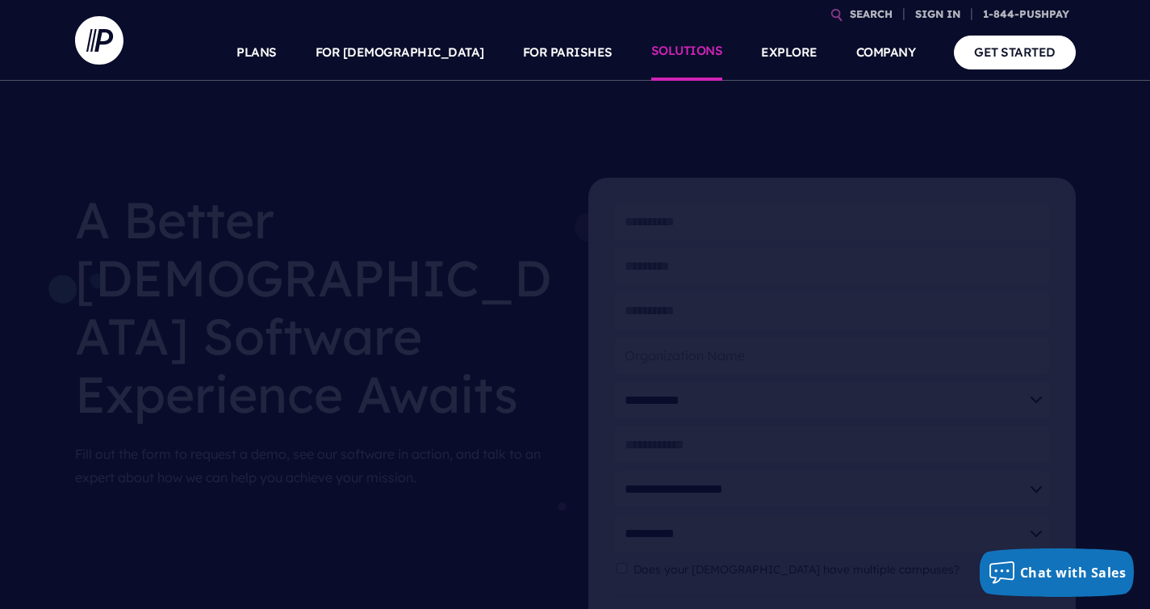 The height and width of the screenshot is (609, 1150). I want to click on a: FOR PARISHES, so click(567, 52).